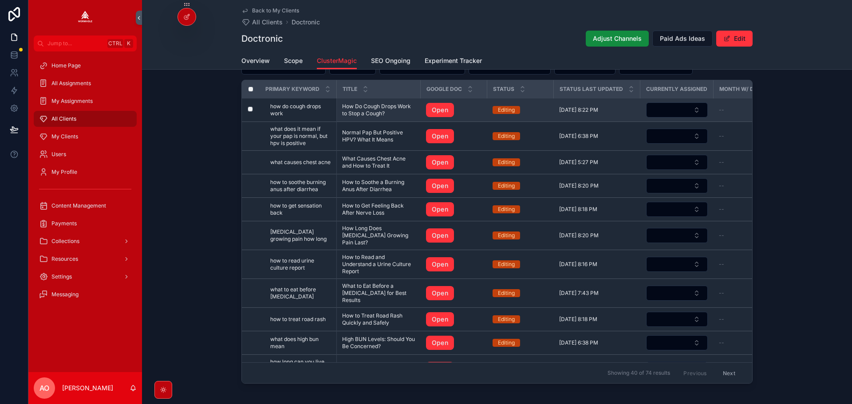 The image size is (852, 404). Describe the element at coordinates (85, 101) in the screenshot. I see `a: My Assignments` at that location.